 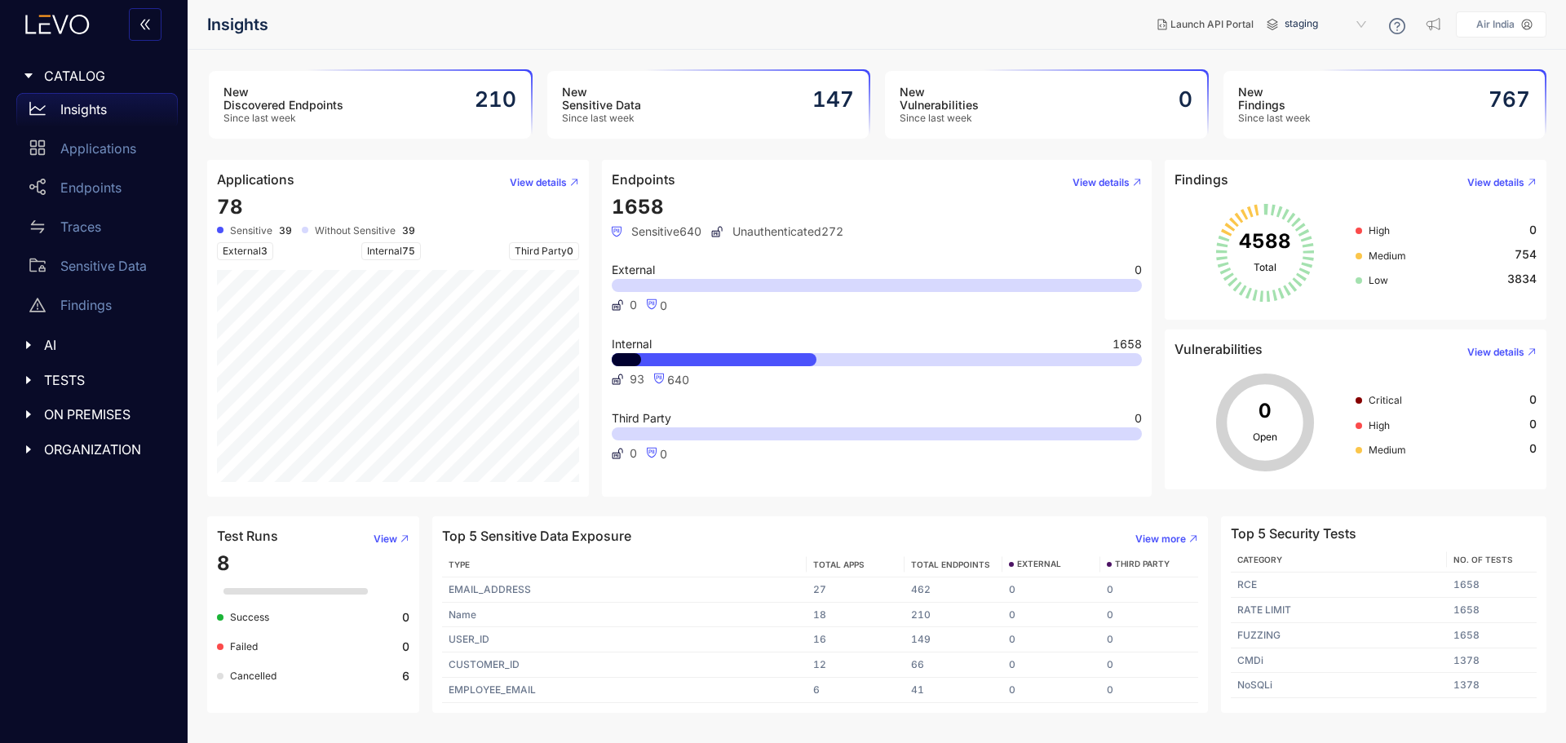 I want to click on td: 6, so click(x=855, y=690).